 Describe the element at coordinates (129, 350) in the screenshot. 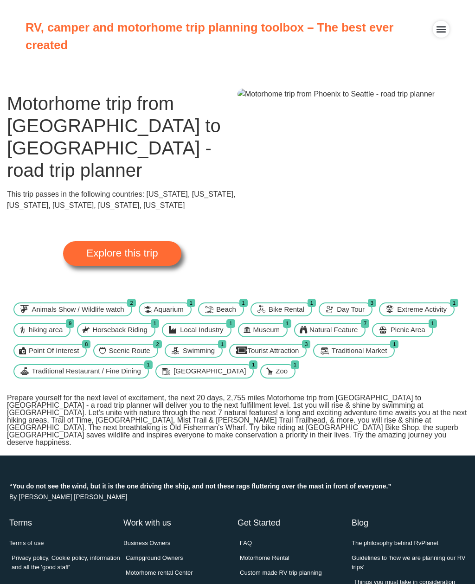

I see `span: Scenic Route` at that location.